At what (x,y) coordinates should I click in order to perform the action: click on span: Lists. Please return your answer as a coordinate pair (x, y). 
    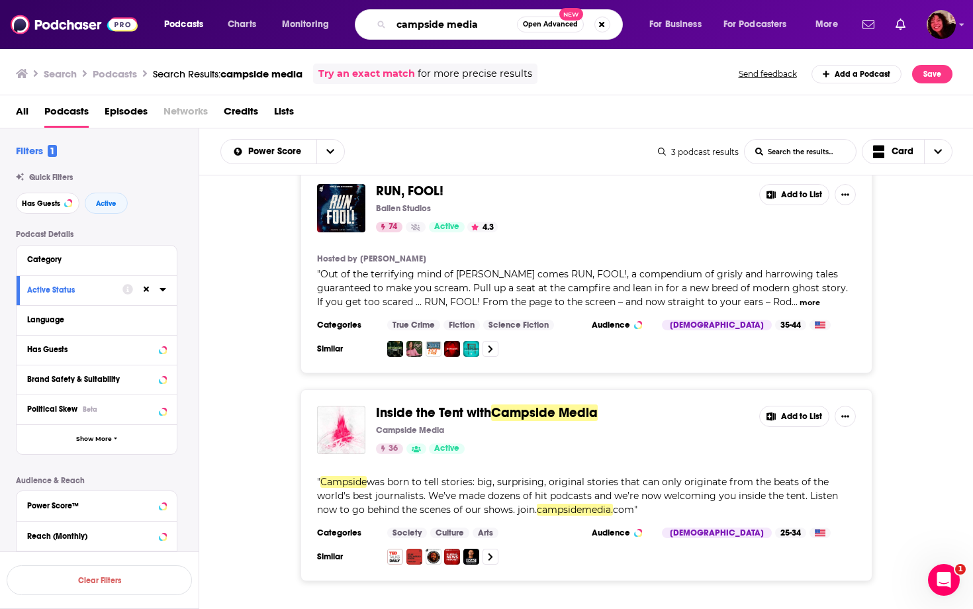
    Looking at the image, I should click on (284, 114).